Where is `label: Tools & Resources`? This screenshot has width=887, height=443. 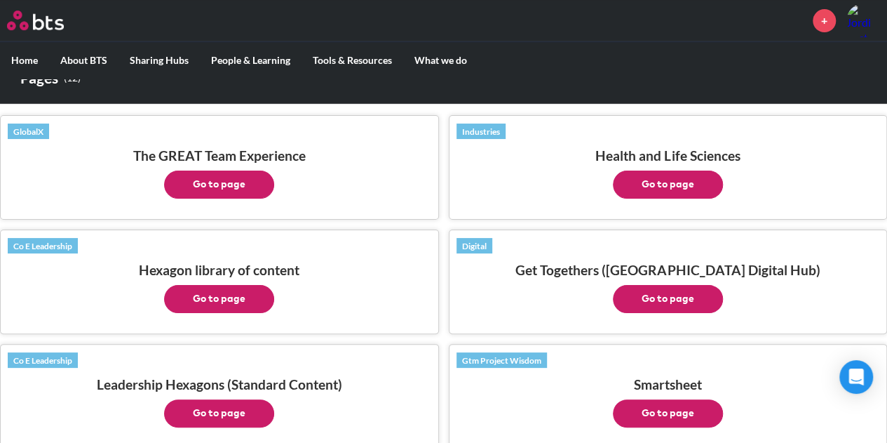
label: Tools & Resources is located at coordinates (352, 60).